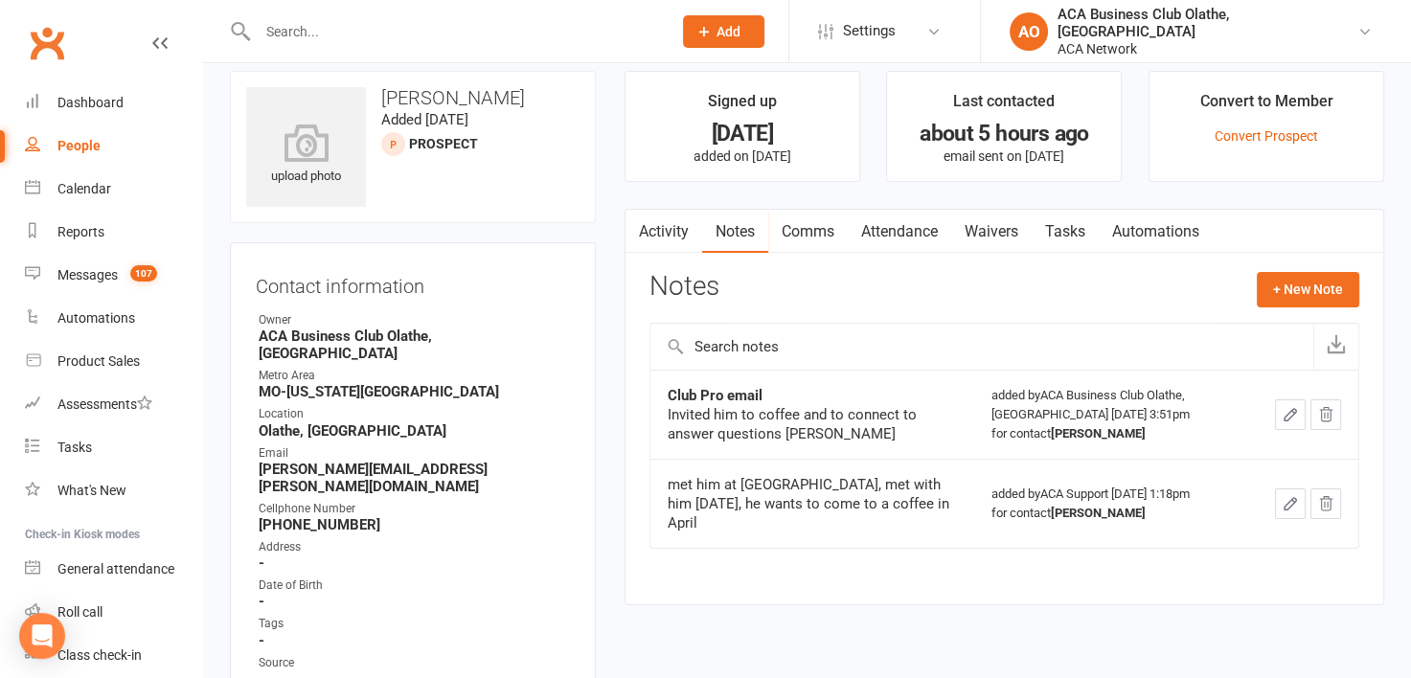  Describe the element at coordinates (743, 106) in the screenshot. I see `div: Signed up` at that location.